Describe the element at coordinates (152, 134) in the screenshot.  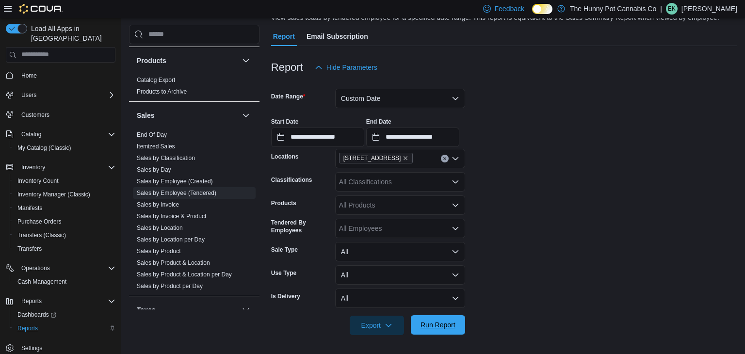
I see `a: End Of Day` at that location.